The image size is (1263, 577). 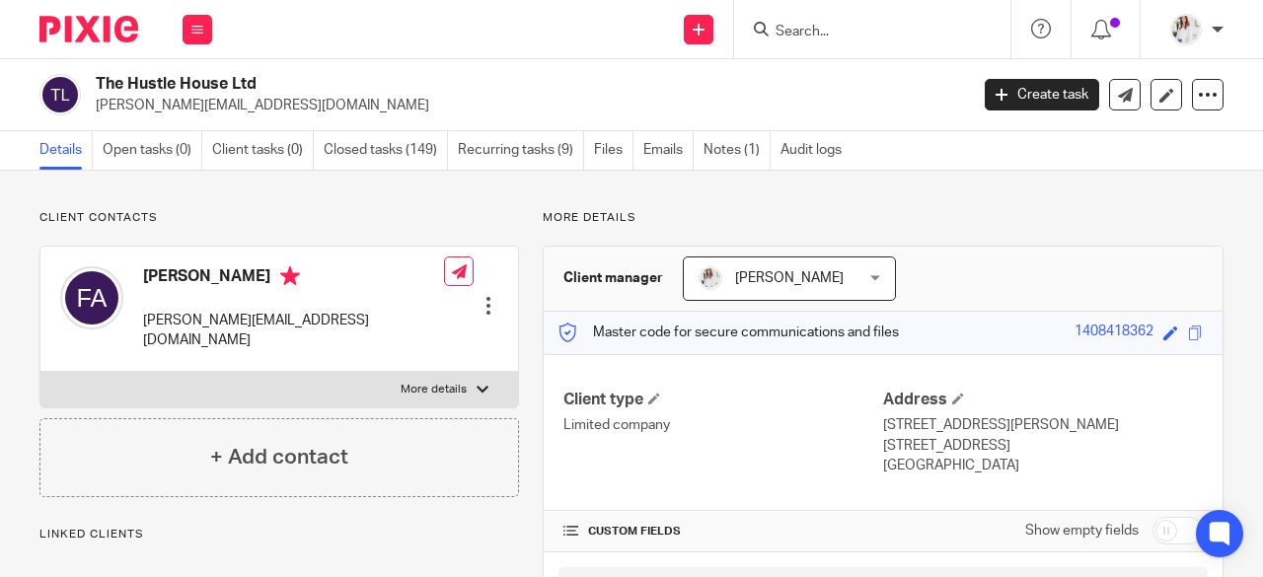 What do you see at coordinates (816, 150) in the screenshot?
I see `a: Audit logs` at bounding box center [816, 150].